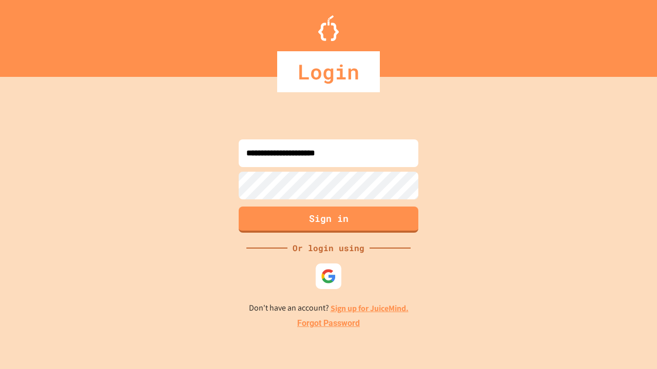 This screenshot has width=657, height=369. Describe the element at coordinates (328, 308) in the screenshot. I see `p: Don't have an account?` at that location.